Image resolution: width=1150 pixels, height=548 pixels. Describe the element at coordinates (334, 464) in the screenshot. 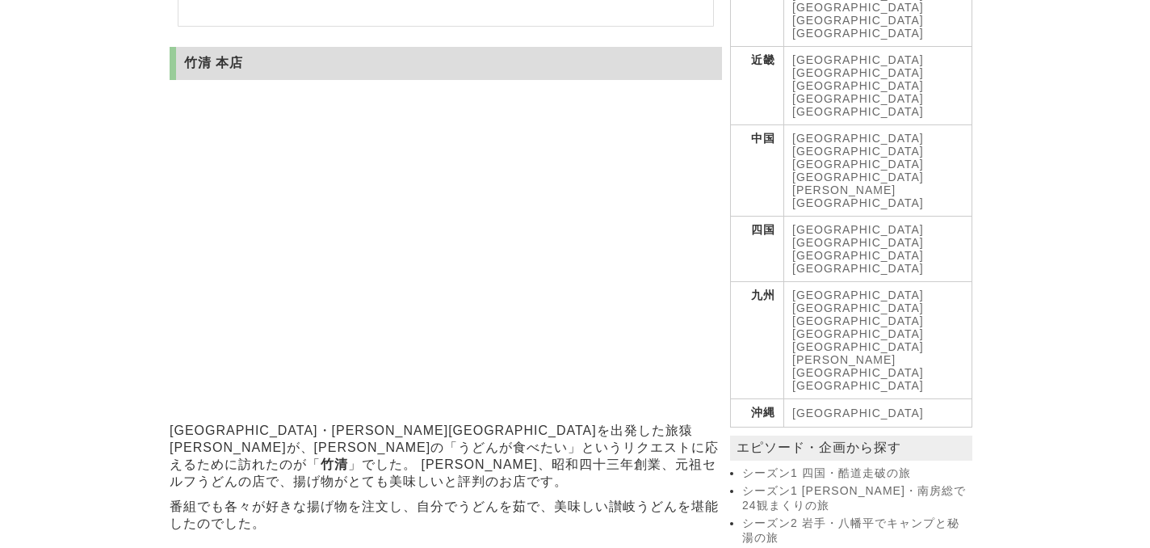

I see `strong: 竹清` at that location.